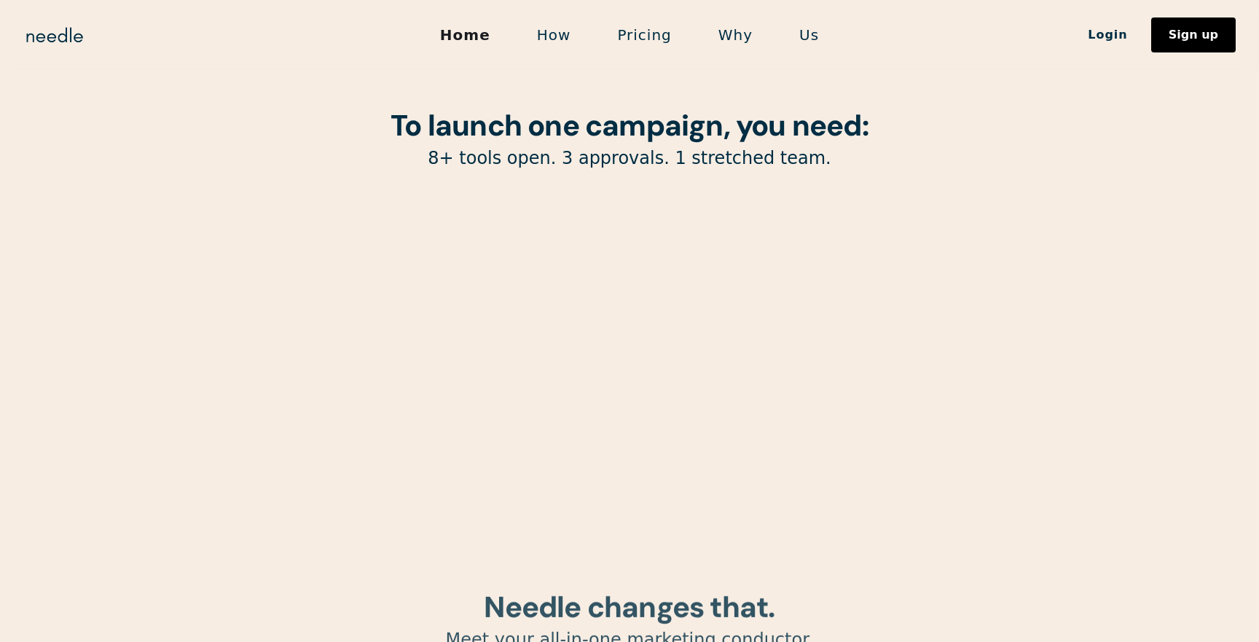  What do you see at coordinates (735, 35) in the screenshot?
I see `a: Why` at bounding box center [735, 35].